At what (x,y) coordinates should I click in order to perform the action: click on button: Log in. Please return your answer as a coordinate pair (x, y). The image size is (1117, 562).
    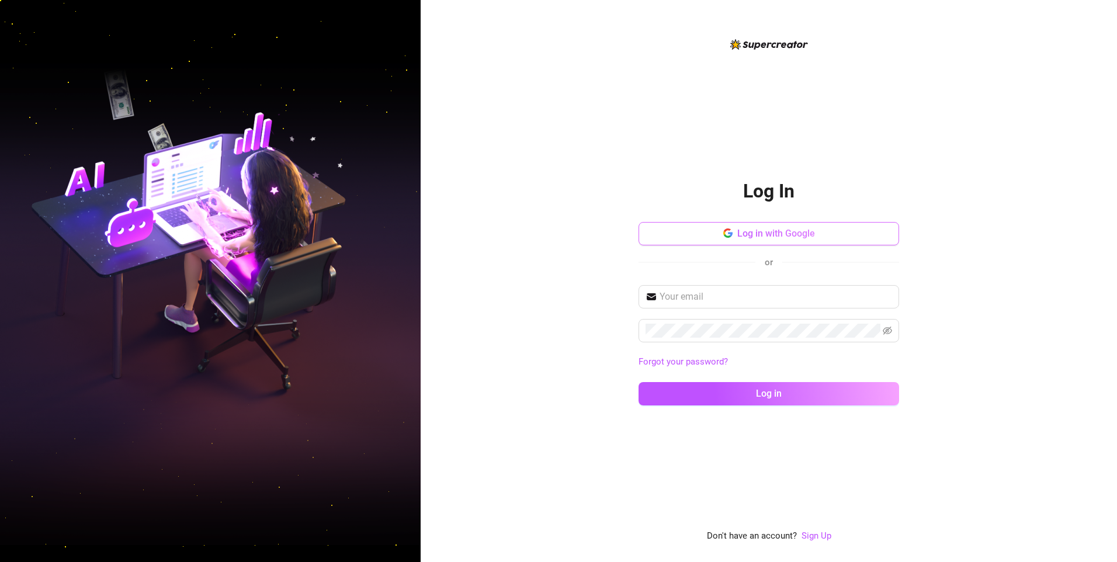
    Looking at the image, I should click on (769, 394).